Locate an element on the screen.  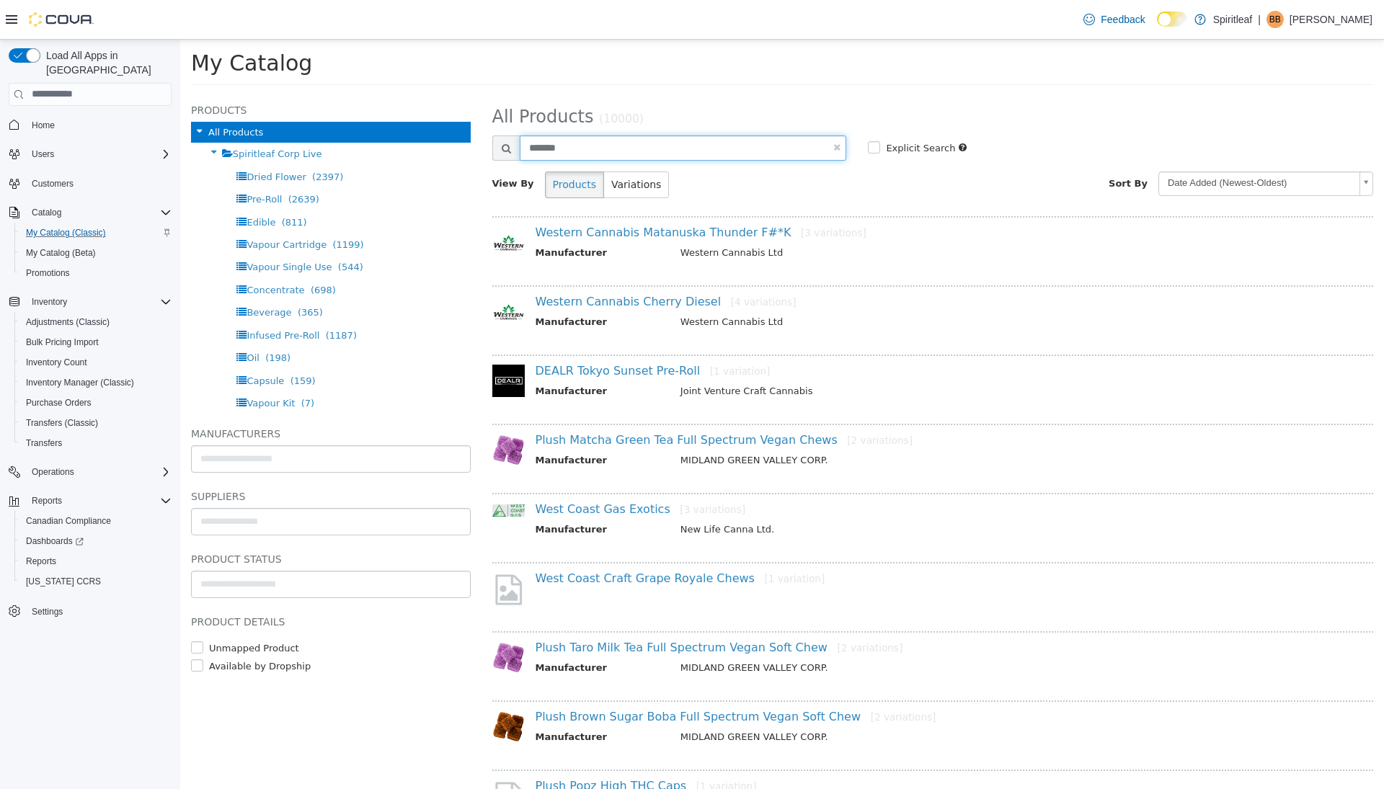
span: Oil is located at coordinates (72, 318).